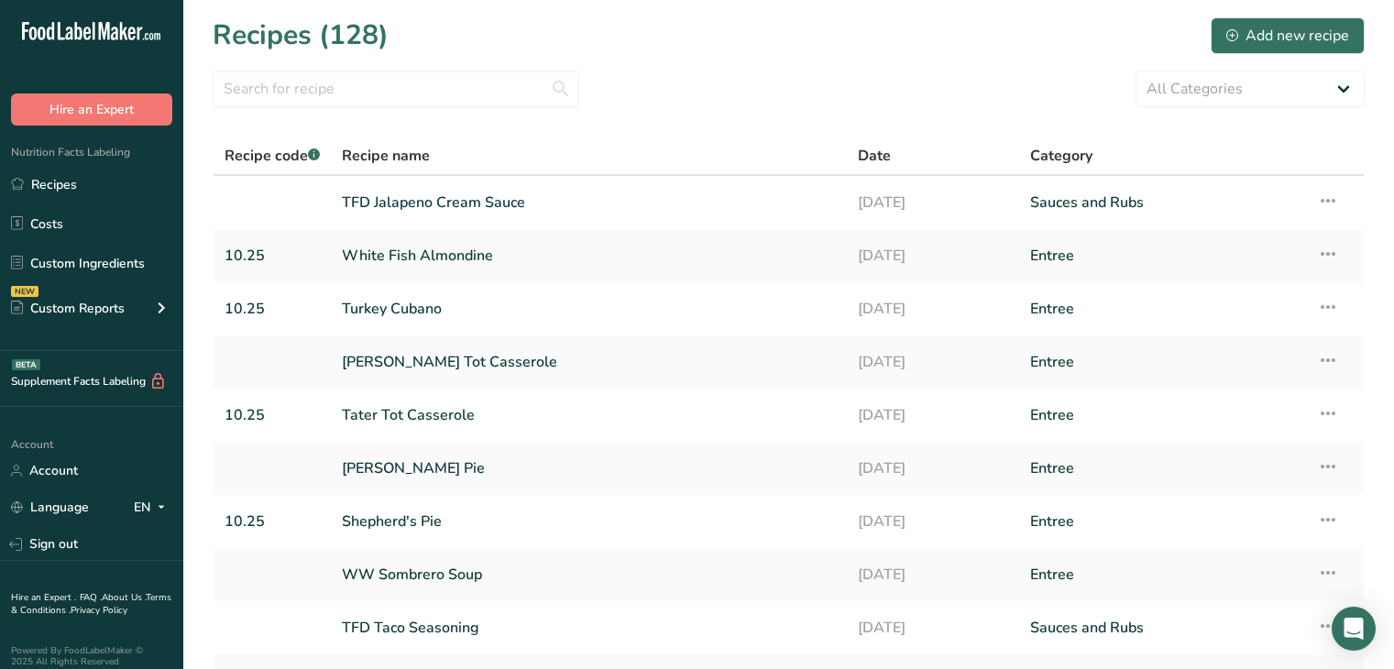  Describe the element at coordinates (124, 598) in the screenshot. I see `a: About Us .` at that location.